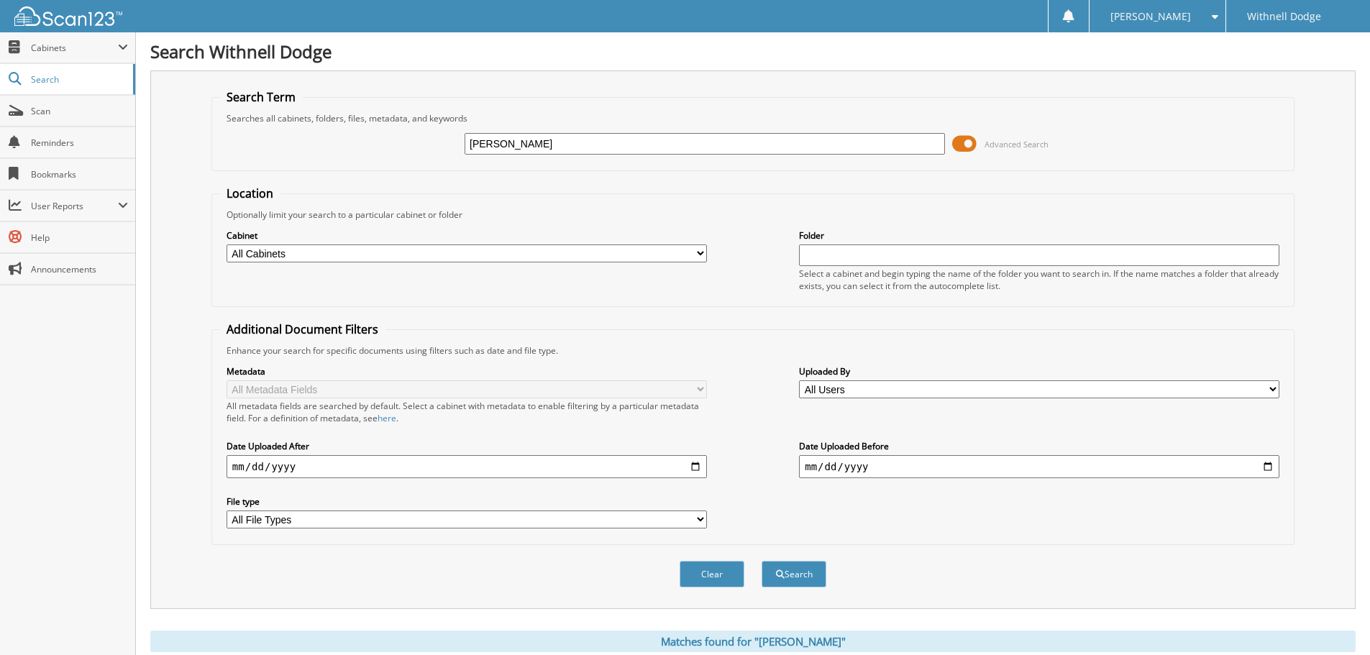 Image resolution: width=1370 pixels, height=655 pixels. Describe the element at coordinates (78, 79) in the screenshot. I see `span: Search` at that location.